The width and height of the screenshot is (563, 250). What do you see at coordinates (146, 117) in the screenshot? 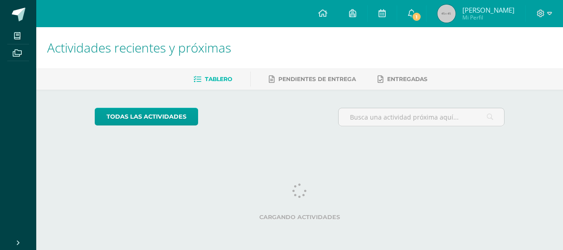
I see `a: todas las Actividades` at bounding box center [146, 117].